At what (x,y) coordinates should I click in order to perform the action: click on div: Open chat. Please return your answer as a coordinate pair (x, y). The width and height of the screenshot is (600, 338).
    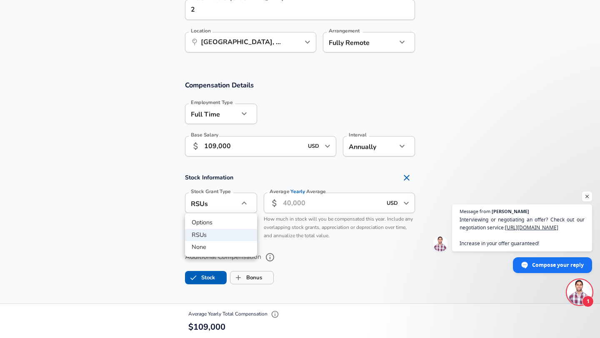
    Looking at the image, I should click on (579, 292).